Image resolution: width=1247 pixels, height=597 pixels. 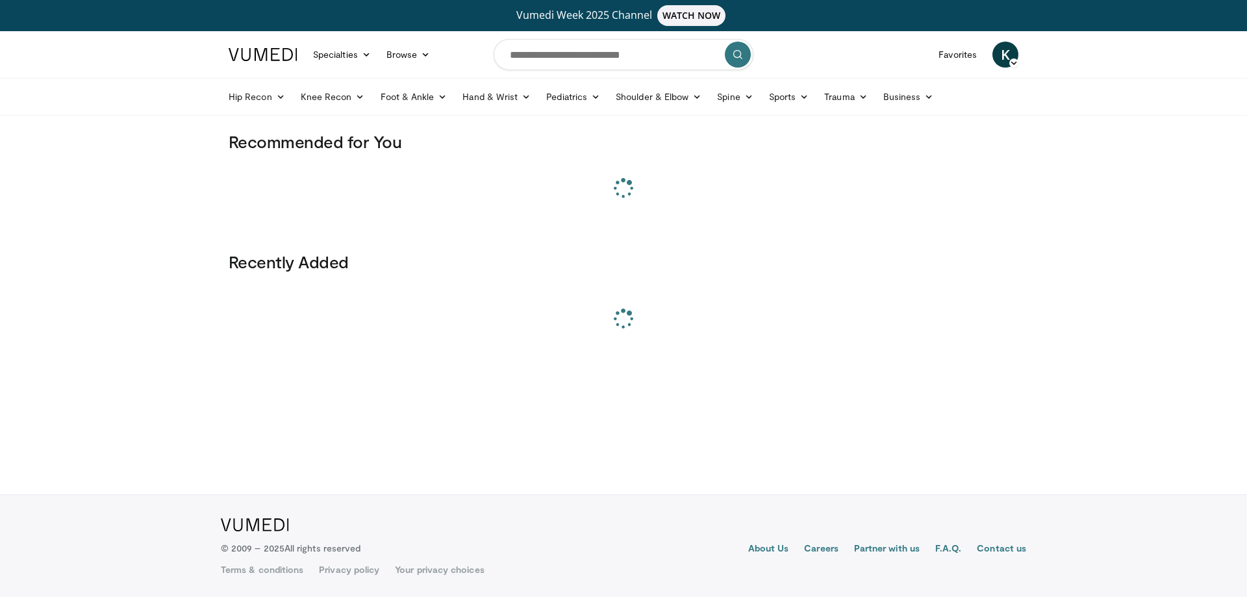 I want to click on h3: Recently Added, so click(x=624, y=262).